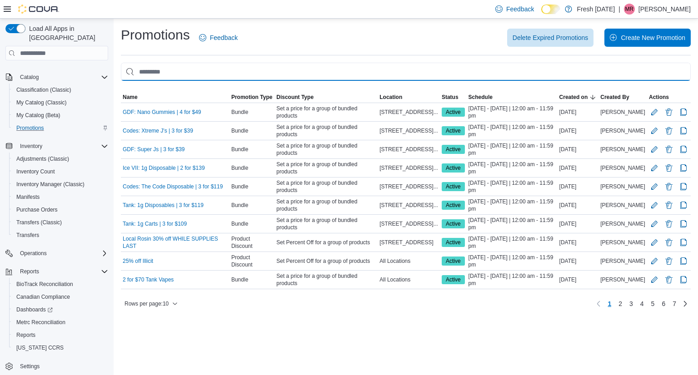 The image size is (698, 375). What do you see at coordinates (653, 38) in the screenshot?
I see `span: Create New Promotion` at bounding box center [653, 38].